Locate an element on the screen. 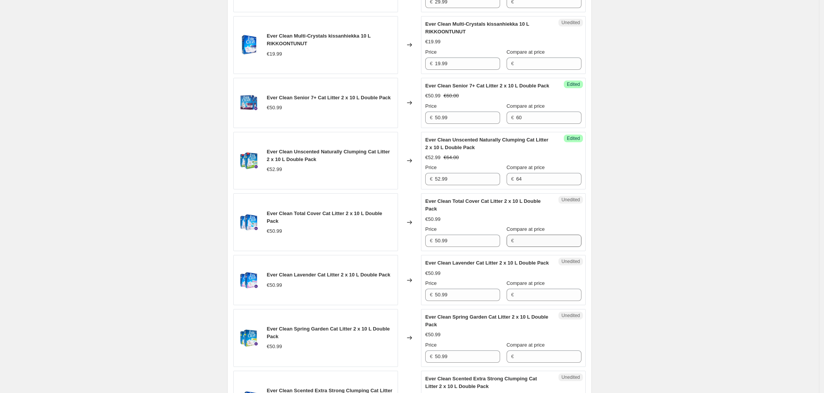 This screenshot has width=824, height=393. img: Ever_Clean_Total_Cover_80x.jpg is located at coordinates (249, 223).